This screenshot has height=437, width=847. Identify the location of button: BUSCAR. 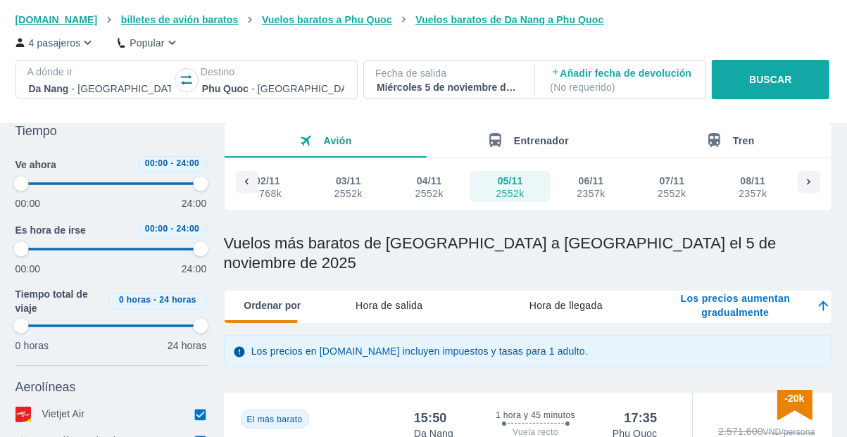
(770, 80).